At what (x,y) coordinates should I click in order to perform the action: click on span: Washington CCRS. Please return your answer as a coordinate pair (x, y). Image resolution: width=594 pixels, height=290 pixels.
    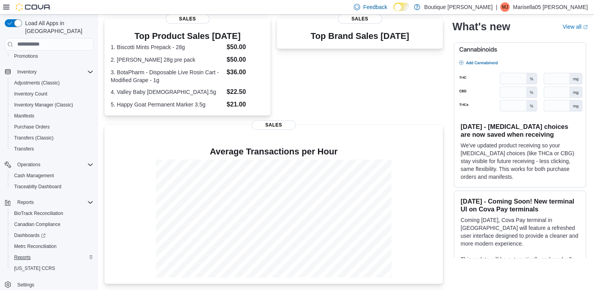
    Looking at the image, I should click on (52, 268).